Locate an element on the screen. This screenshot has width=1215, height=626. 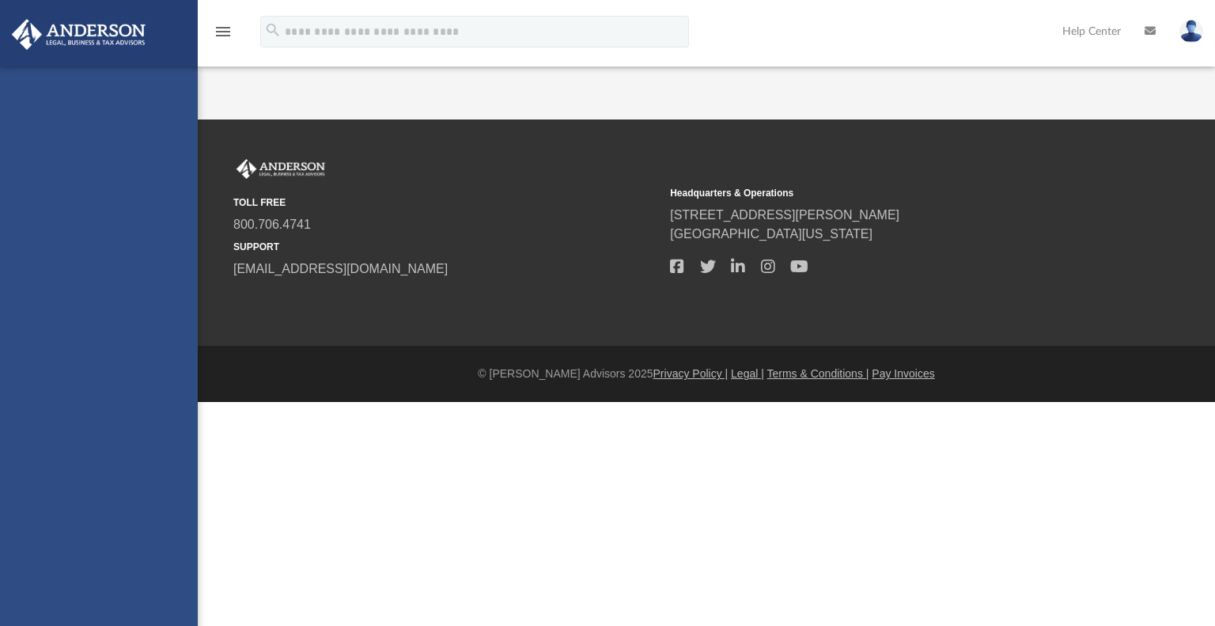
a: Pay Invoices is located at coordinates (903, 373).